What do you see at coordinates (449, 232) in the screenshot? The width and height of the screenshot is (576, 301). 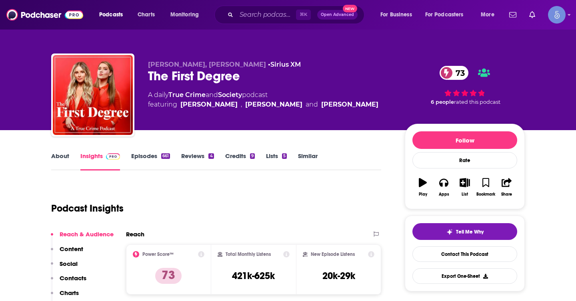 I see `img: tell me why sparkle` at bounding box center [449, 232].